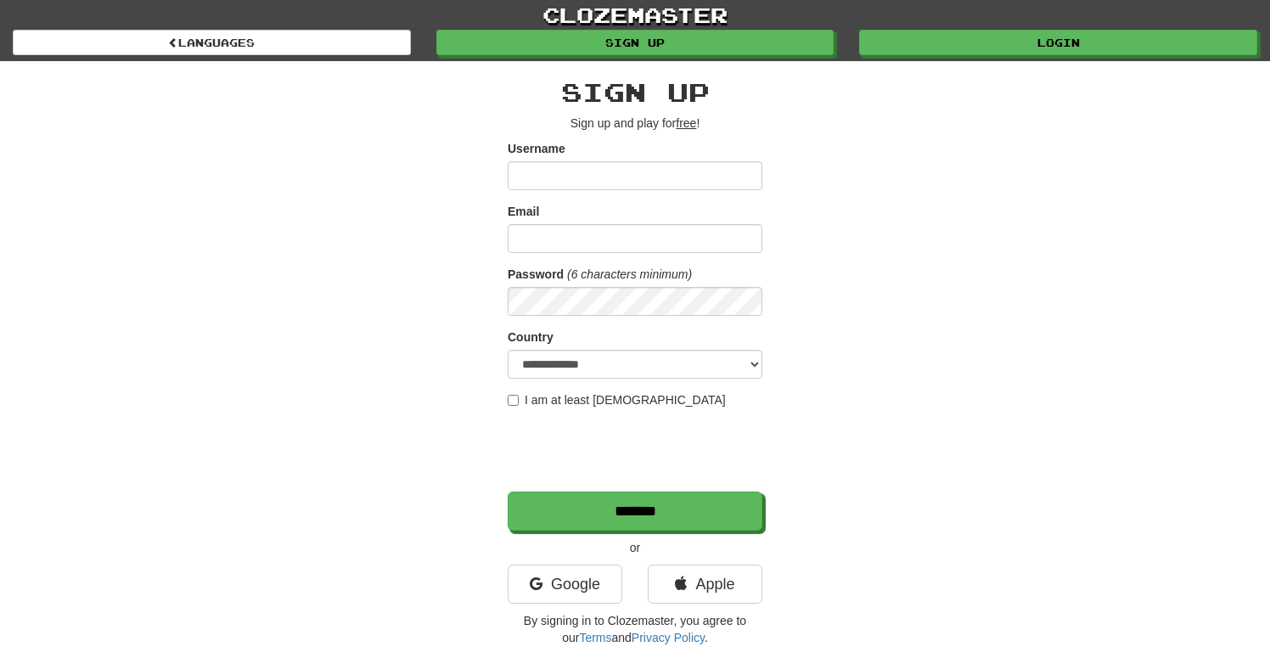 This screenshot has height=658, width=1270. I want to click on p: By signing in to Clozemaster, you agree to our and ., so click(635, 629).